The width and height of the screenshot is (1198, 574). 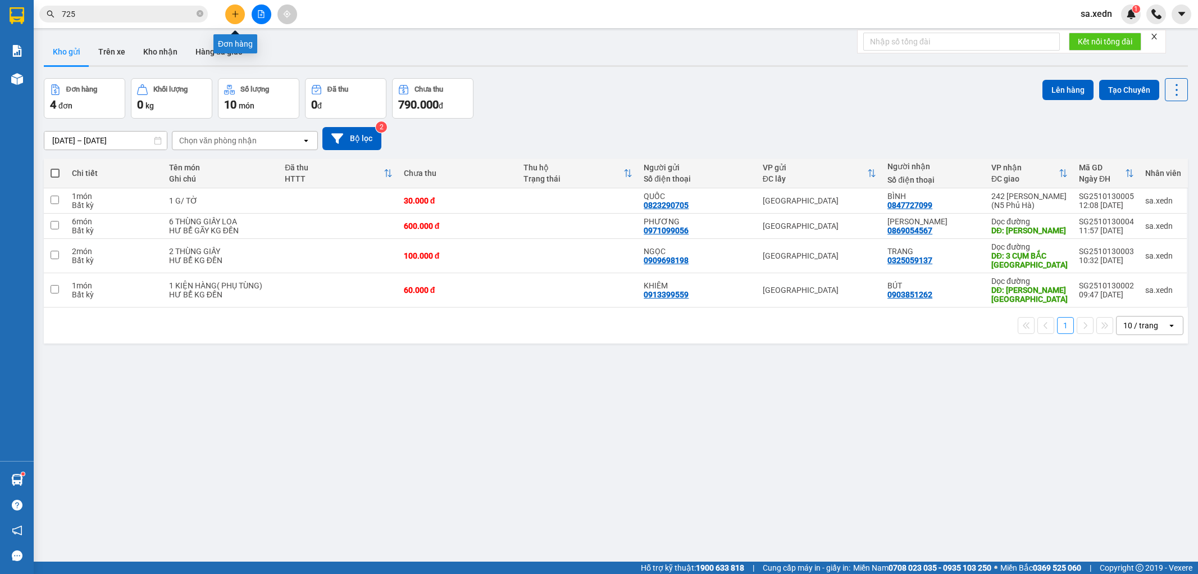 I want to click on div: TRANG, so click(x=934, y=251).